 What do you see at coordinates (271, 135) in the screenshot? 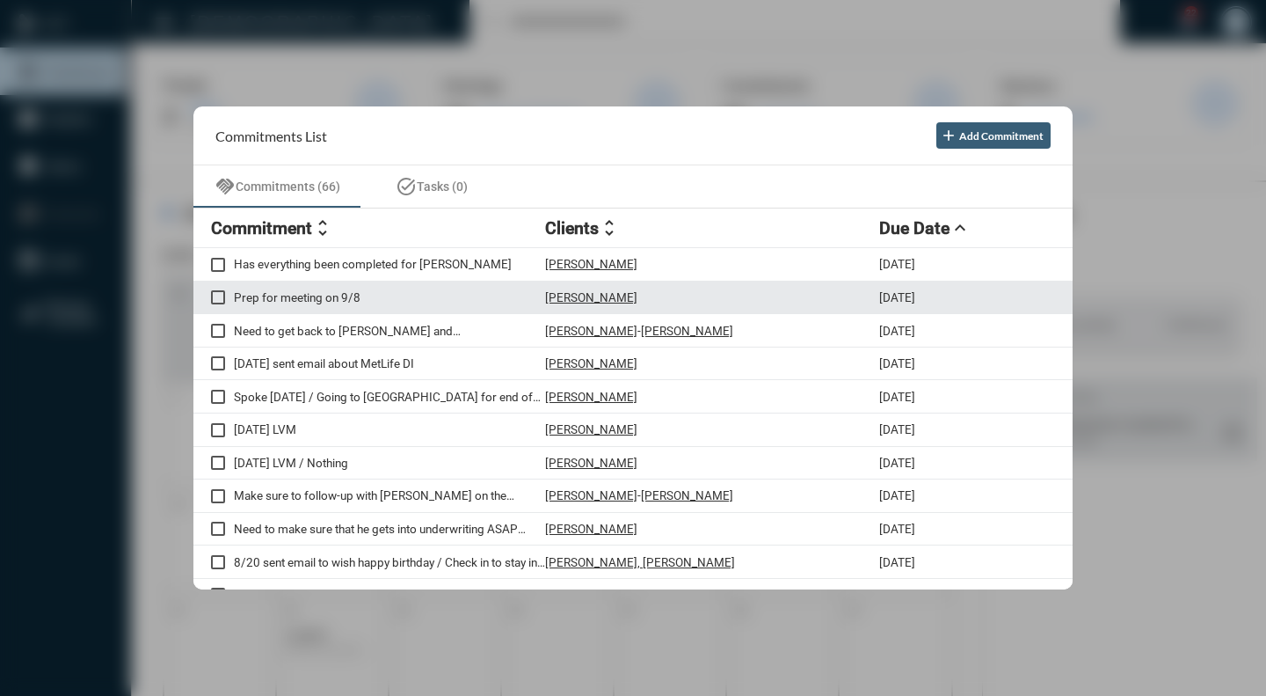
I see `h2: Commitments List` at bounding box center [271, 135].